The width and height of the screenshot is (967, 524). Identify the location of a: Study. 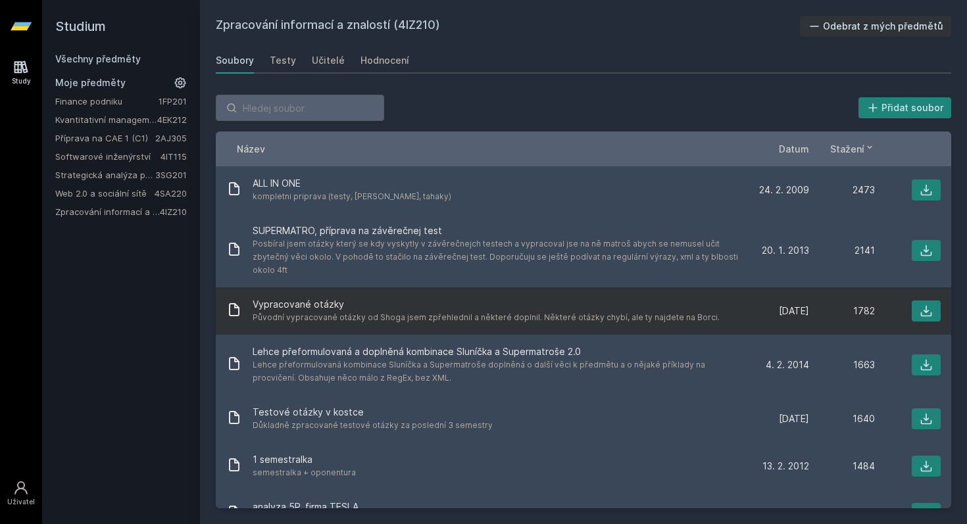
(21, 72).